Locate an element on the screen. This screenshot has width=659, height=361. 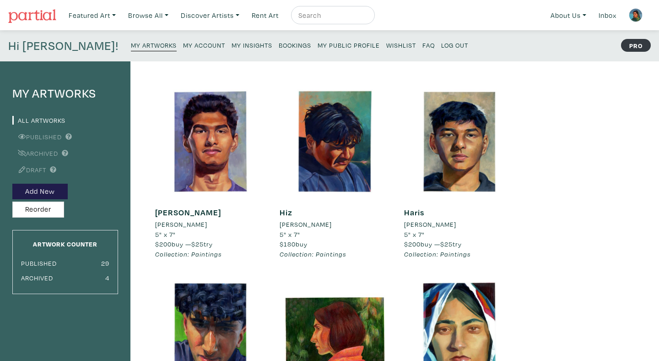
a: Bookings is located at coordinates (295, 44).